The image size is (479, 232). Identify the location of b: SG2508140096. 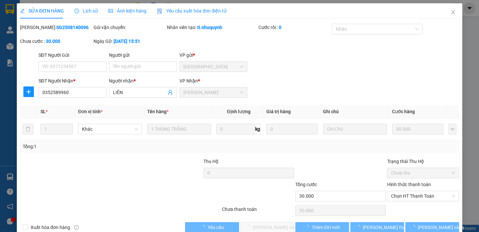
(72, 27).